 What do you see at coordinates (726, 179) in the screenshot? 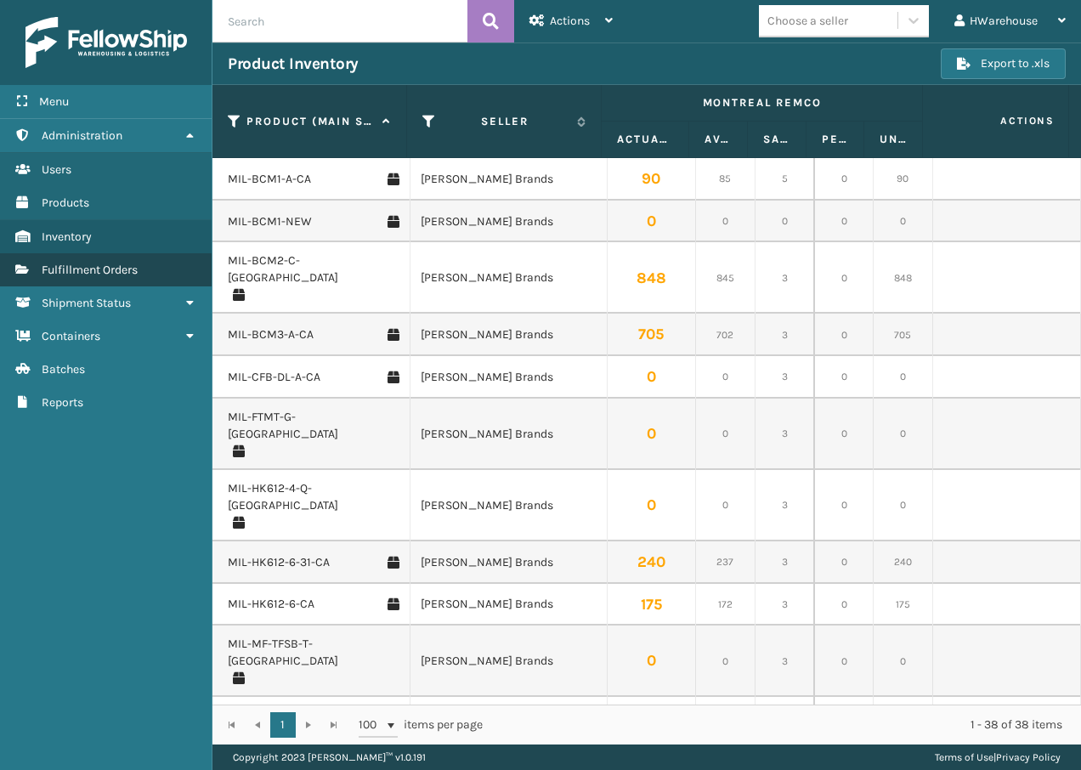
I see `td: 85` at bounding box center [726, 179].